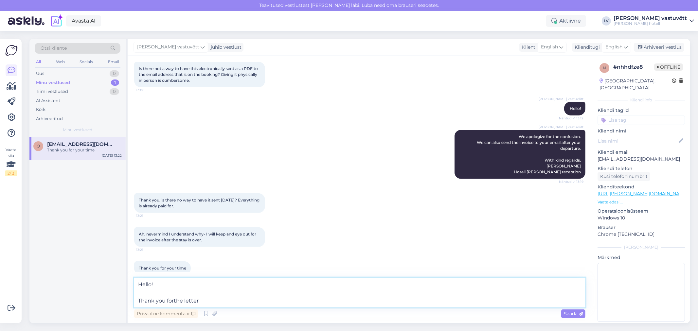 This screenshot has width=698, height=331. I want to click on span: We apologize for the confusion. We can also send the invoice to your email after your departure. ..., so click(529, 154).